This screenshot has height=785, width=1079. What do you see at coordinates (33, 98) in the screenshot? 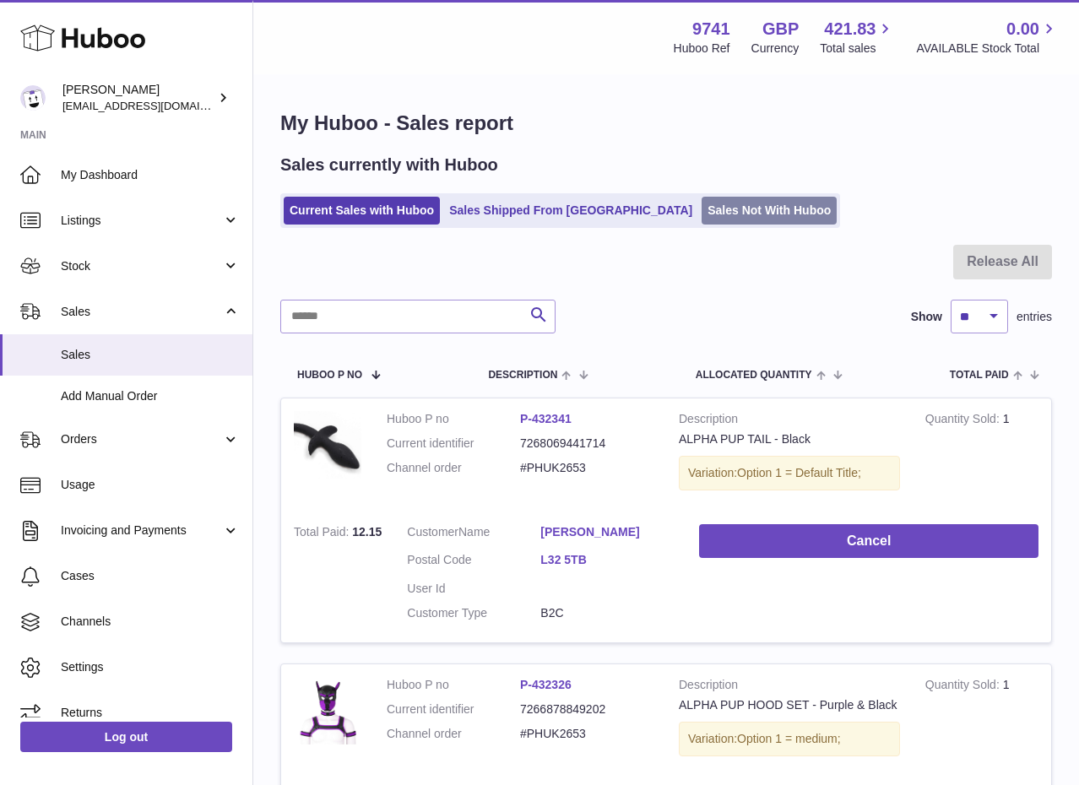
I see `img: ajcmarketingltd@gmail.com` at bounding box center [33, 98].